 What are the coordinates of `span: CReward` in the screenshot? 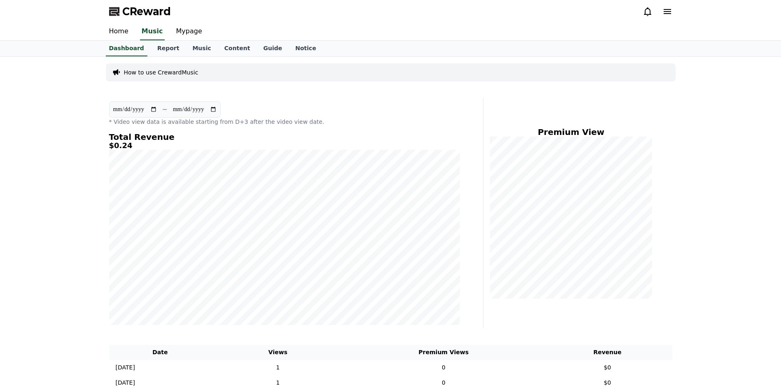 It's located at (147, 12).